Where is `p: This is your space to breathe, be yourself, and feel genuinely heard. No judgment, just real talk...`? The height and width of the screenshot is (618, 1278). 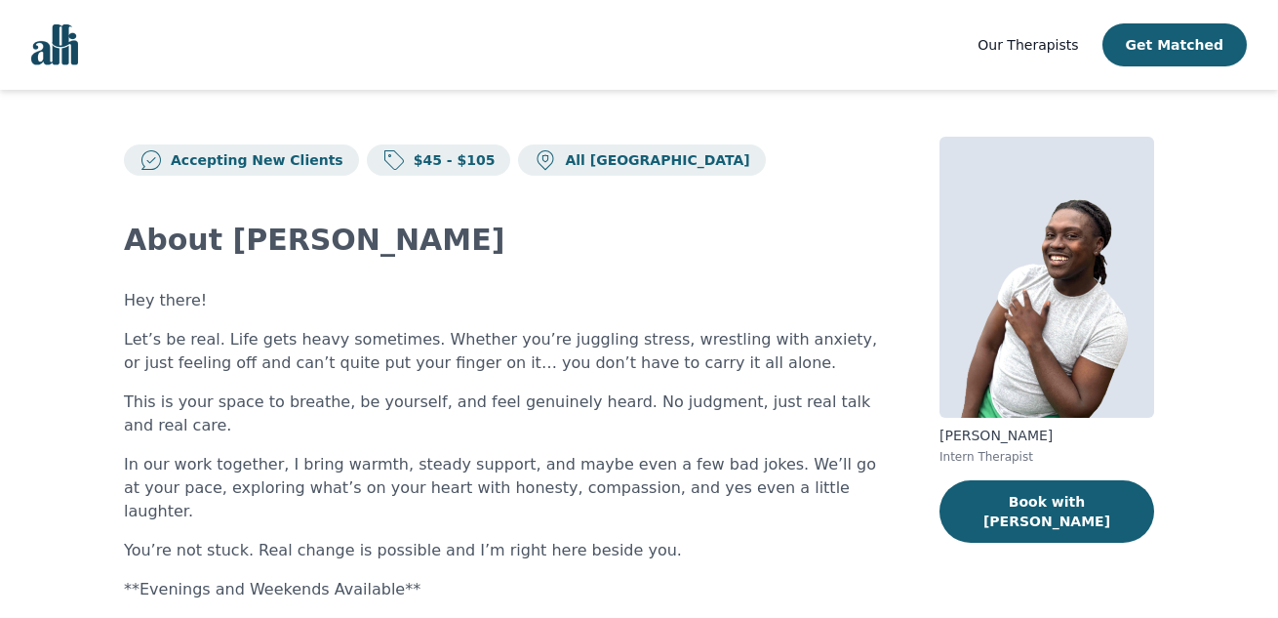
p: This is your space to breathe, be yourself, and feel genuinely heard. No judgment, just real talk... is located at coordinates (508, 414).